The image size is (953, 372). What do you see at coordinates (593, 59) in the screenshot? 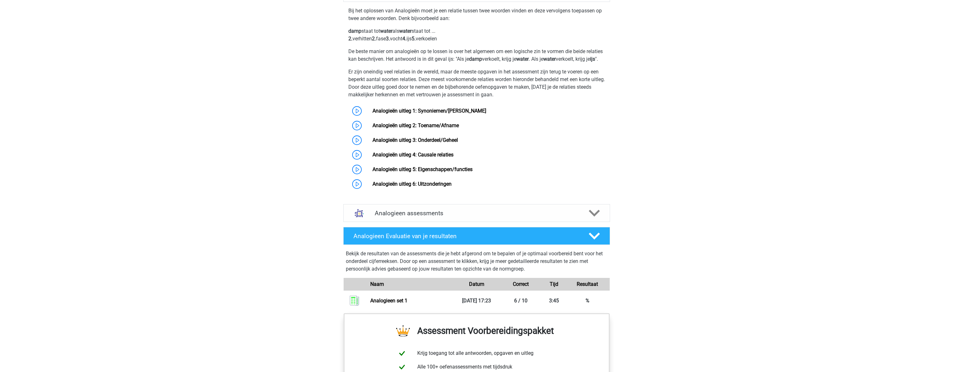
I see `b: ijs` at bounding box center [593, 59].